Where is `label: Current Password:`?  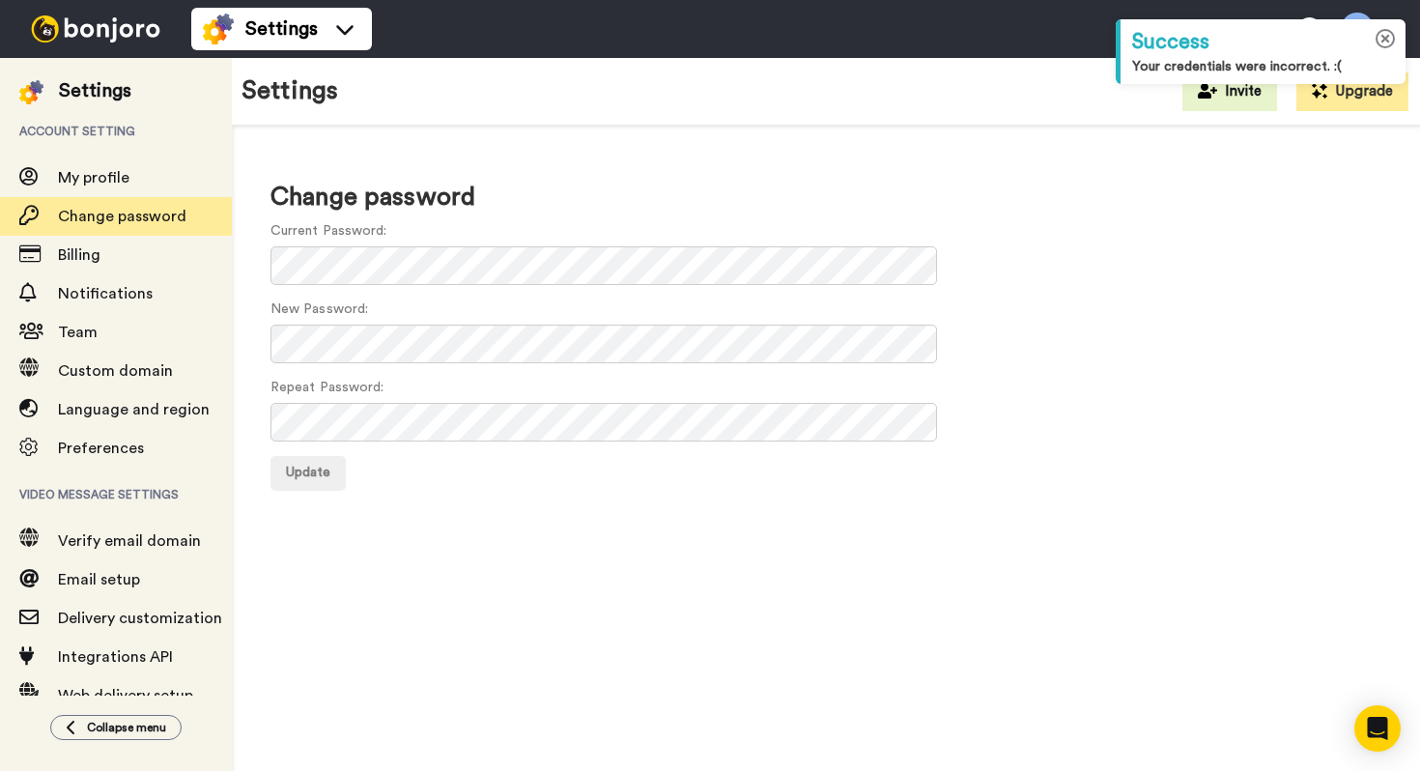
label: Current Password: is located at coordinates (328, 231).